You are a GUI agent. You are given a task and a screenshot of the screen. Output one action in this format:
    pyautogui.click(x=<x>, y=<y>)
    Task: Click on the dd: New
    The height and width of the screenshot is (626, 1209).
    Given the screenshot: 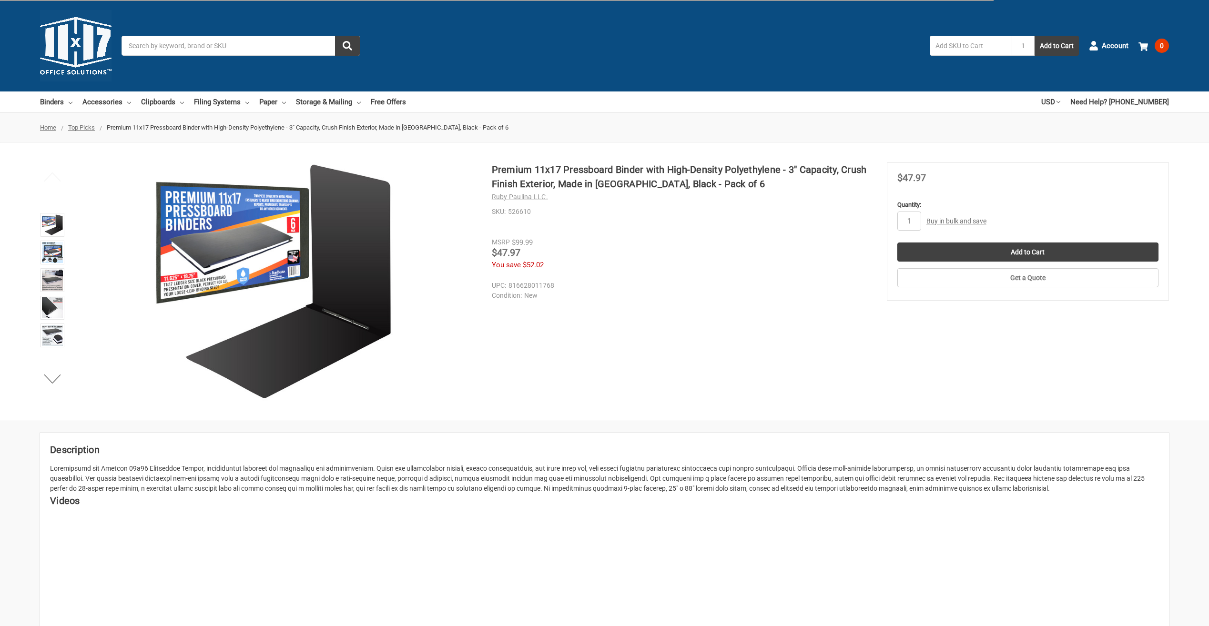 What is the action you would take?
    pyautogui.click(x=679, y=295)
    